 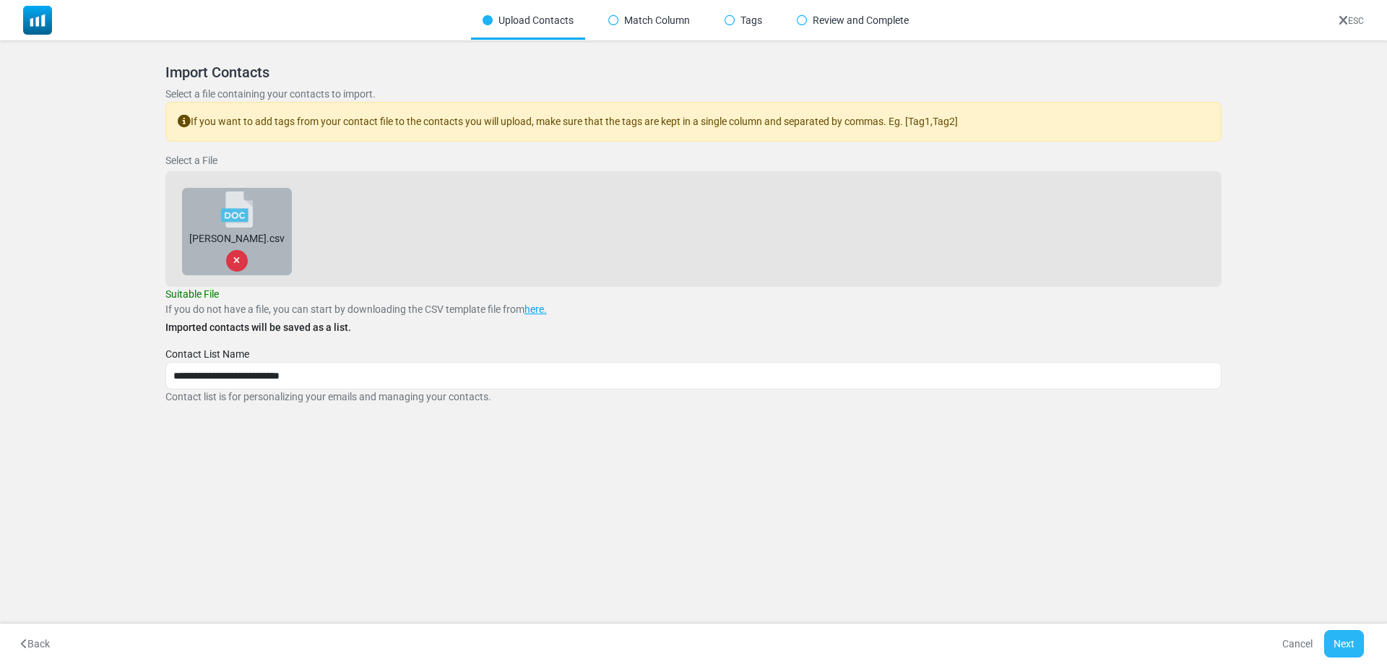 What do you see at coordinates (237, 261) in the screenshot?
I see `div: Remove File` at bounding box center [237, 261].